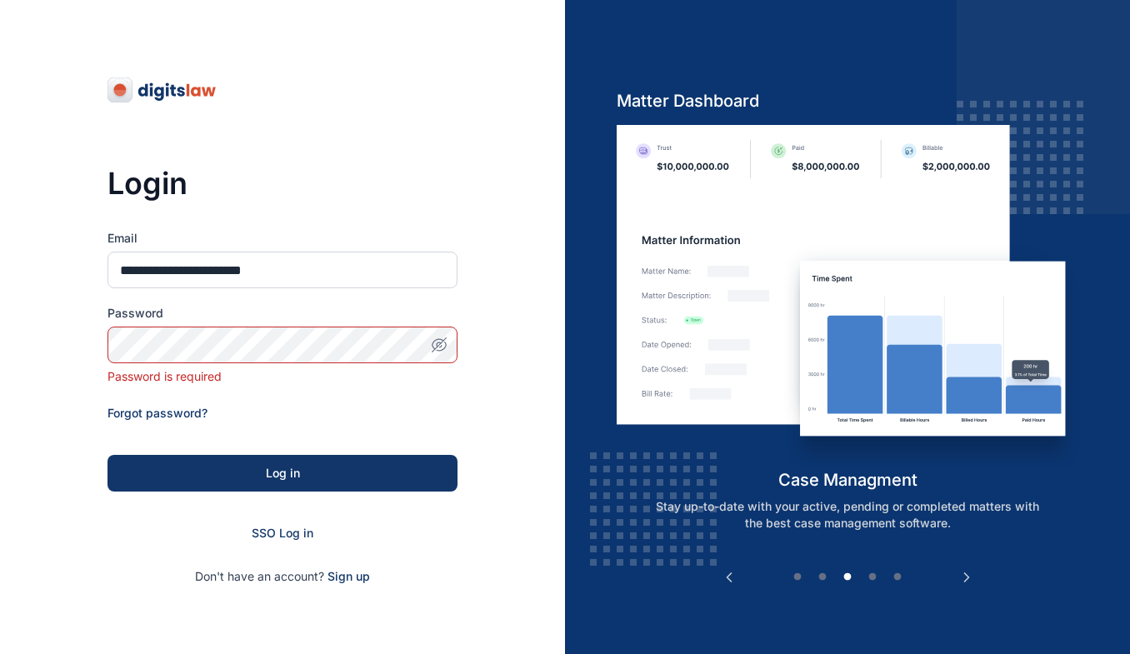 Image resolution: width=1130 pixels, height=654 pixels. Describe the element at coordinates (847, 480) in the screenshot. I see `h5: case managment` at that location.